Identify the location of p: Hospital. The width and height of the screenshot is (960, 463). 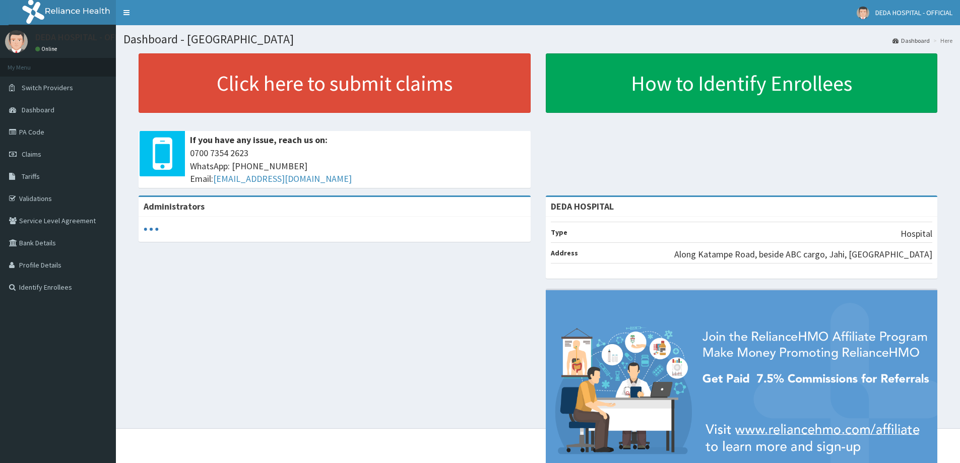
(916, 234).